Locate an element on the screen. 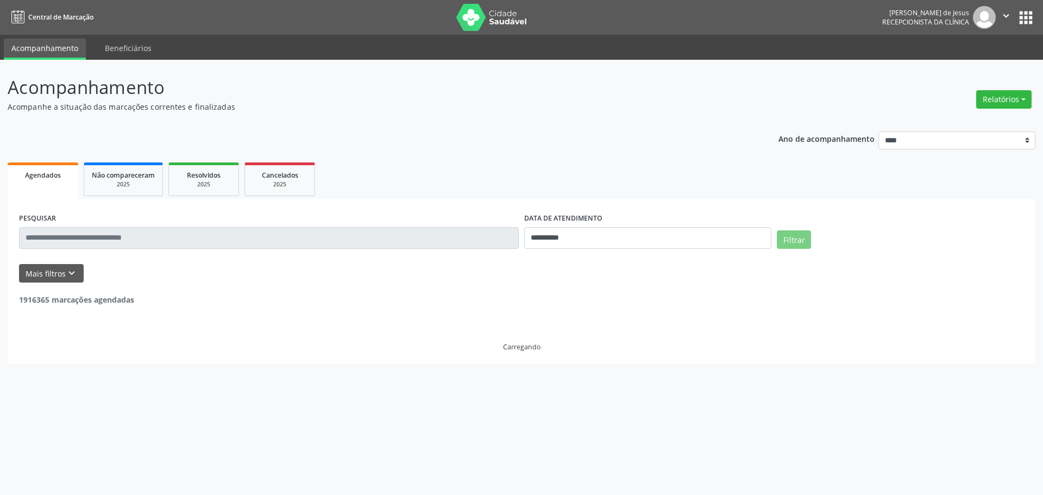  strong: 1916365 marcações agendadas is located at coordinates (77, 299).